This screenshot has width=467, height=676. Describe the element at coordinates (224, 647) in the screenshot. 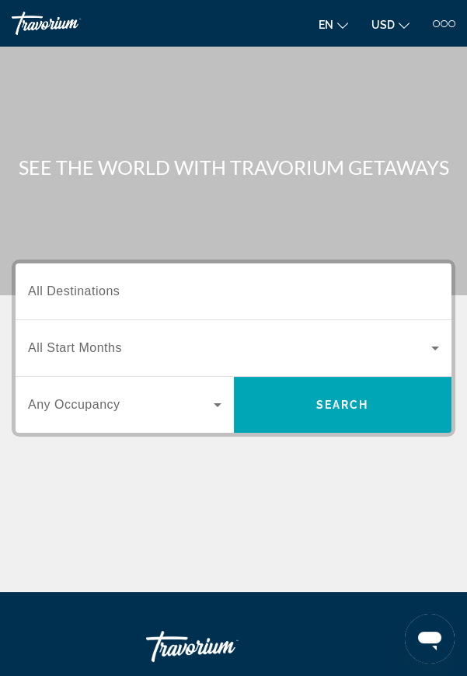

I see `a: Go Home` at that location.